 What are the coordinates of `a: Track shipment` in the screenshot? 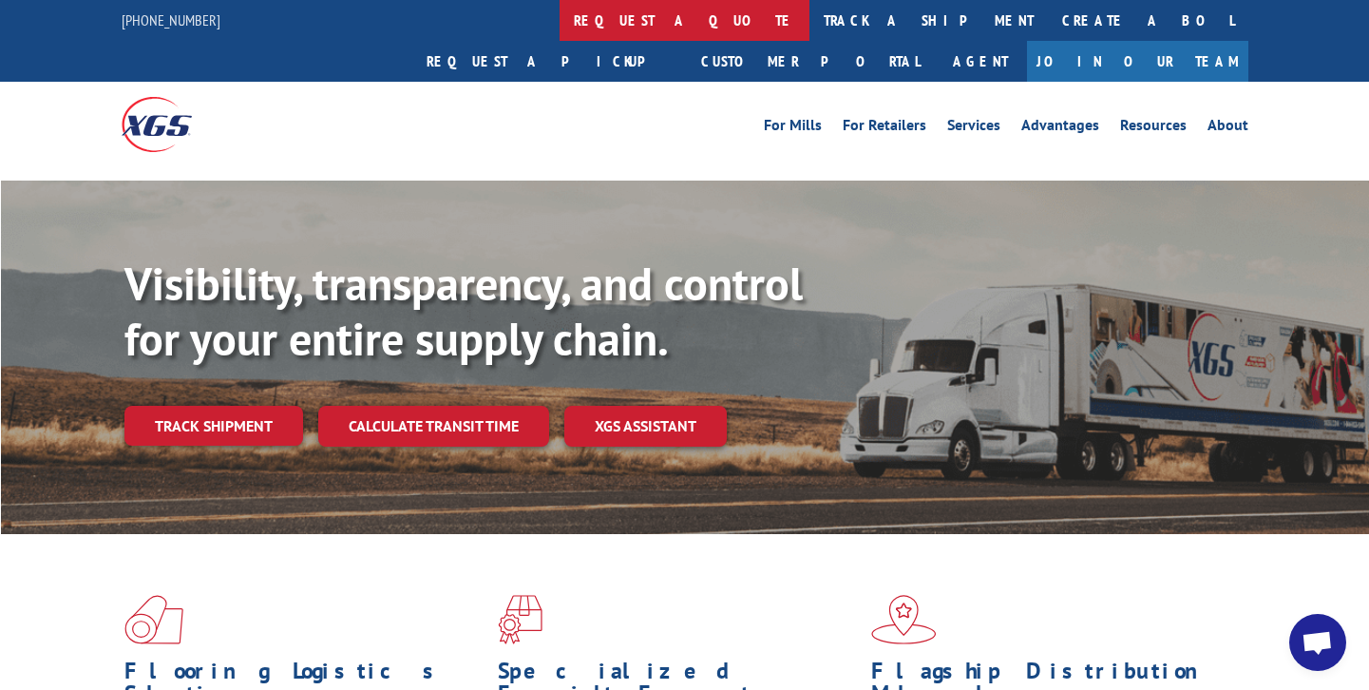 It's located at (214, 426).